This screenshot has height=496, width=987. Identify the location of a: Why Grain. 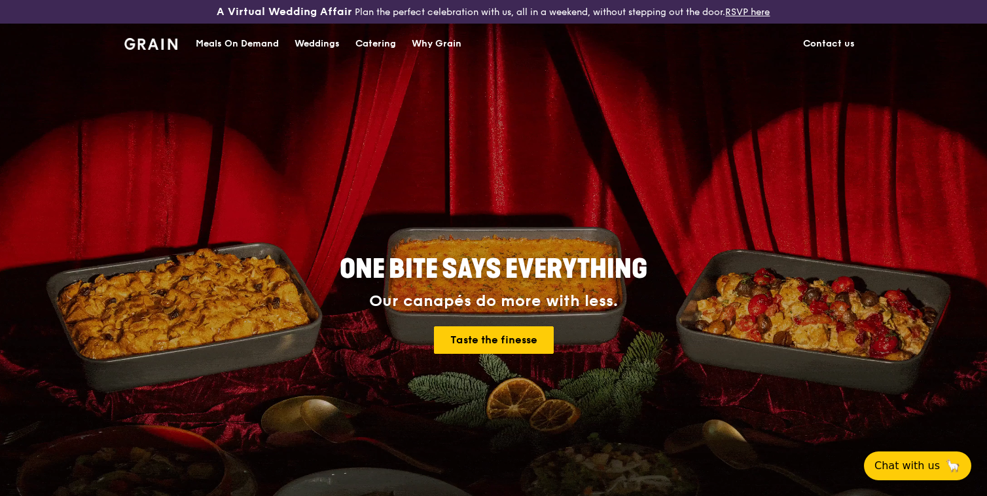
(437, 44).